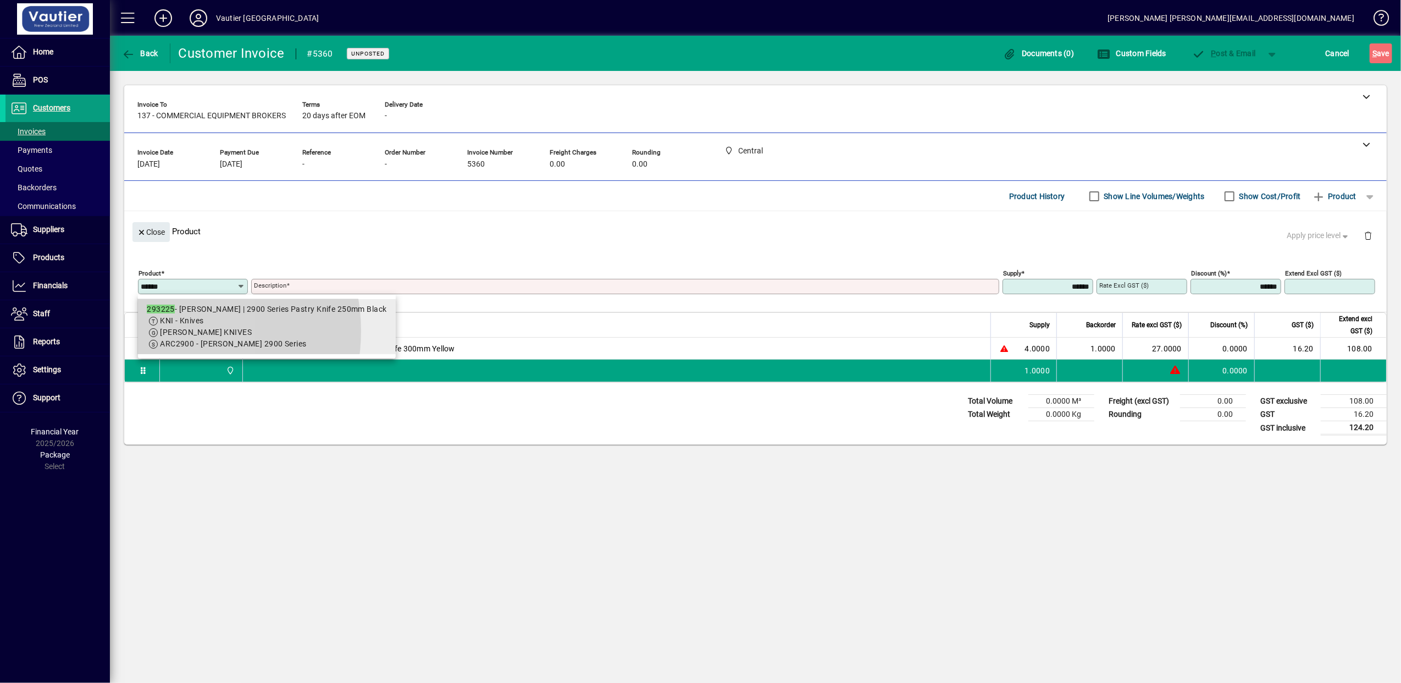 Image resolution: width=1401 pixels, height=683 pixels. What do you see at coordinates (48, 229) in the screenshot?
I see `span: Suppliers` at bounding box center [48, 229].